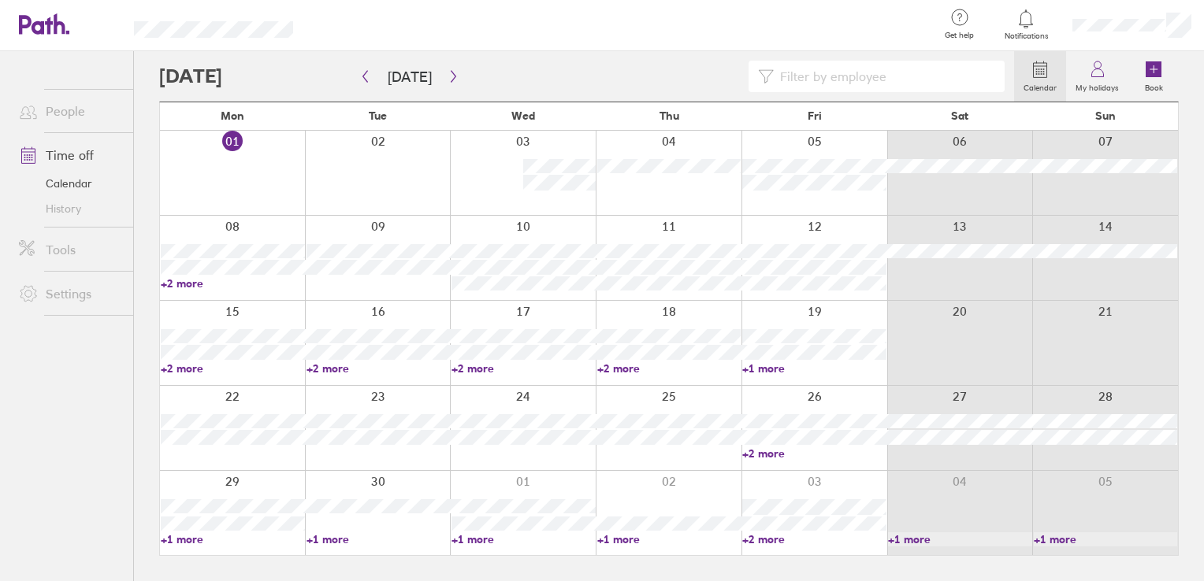  Describe the element at coordinates (69, 209) in the screenshot. I see `a: History` at that location.